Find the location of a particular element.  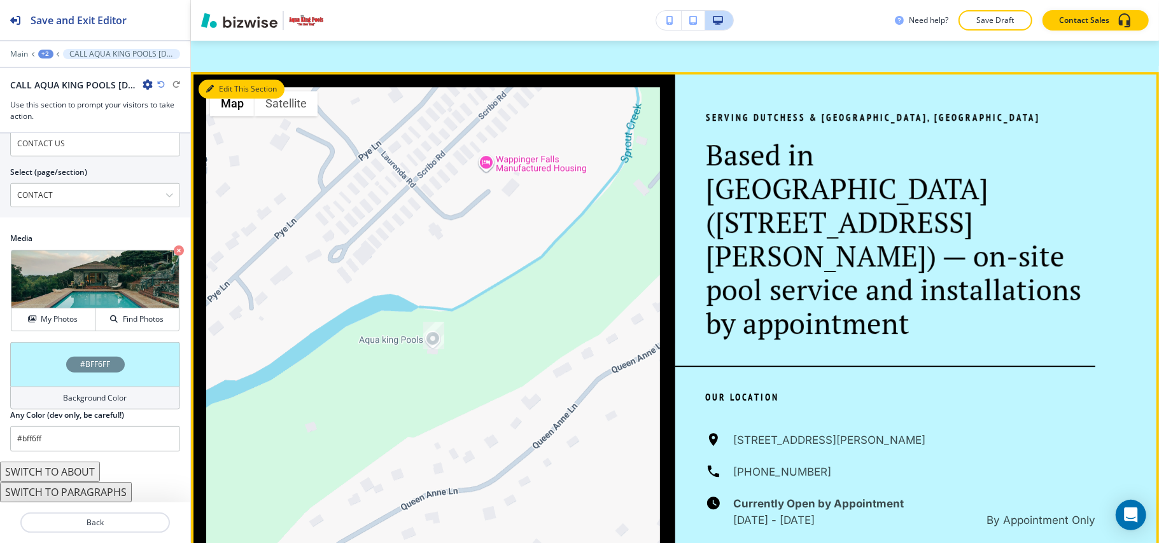

div: Open Intercom Messenger is located at coordinates (1131, 515).